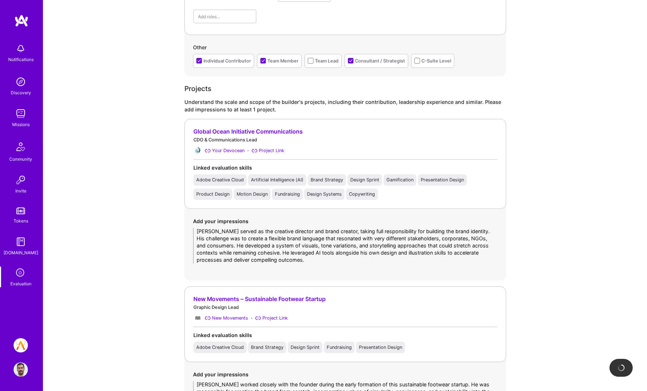 This screenshot has width=647, height=391. Describe the element at coordinates (224, 150) in the screenshot. I see `a: Your Devocean` at that location.